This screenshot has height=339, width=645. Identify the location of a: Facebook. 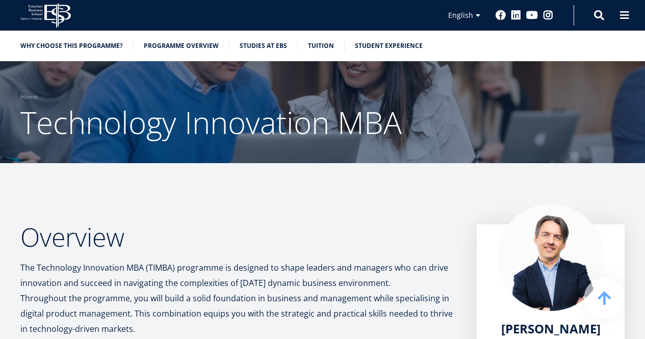
(501, 15).